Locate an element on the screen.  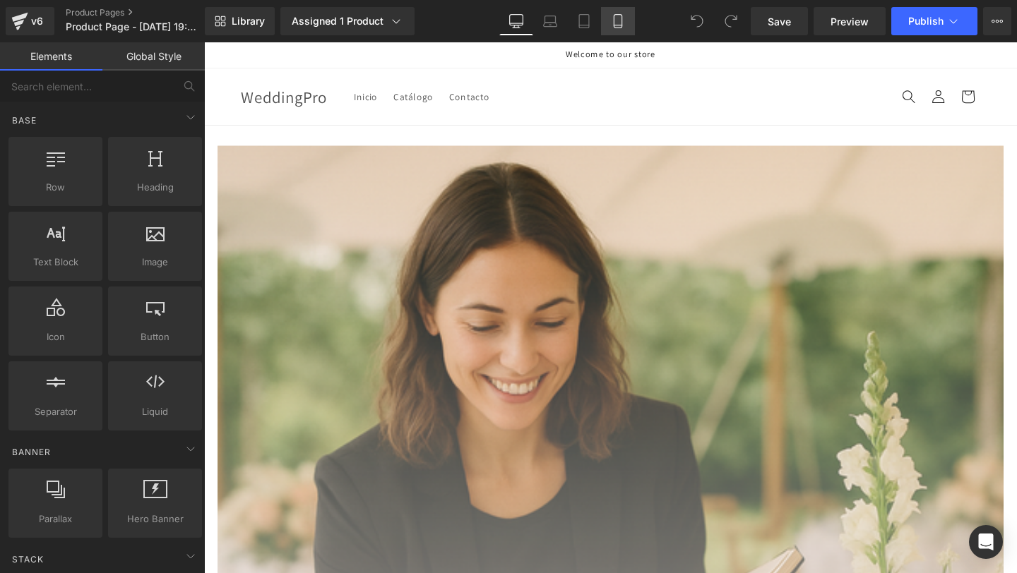
span: Catálogo is located at coordinates (220, 57).